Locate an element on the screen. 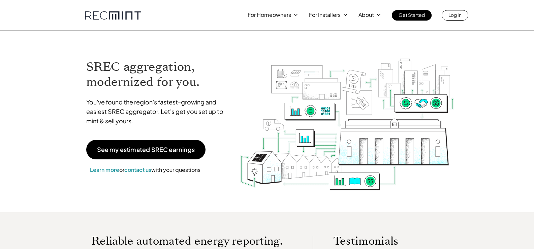 The width and height of the screenshot is (534, 249). p: Log In is located at coordinates (455, 15).